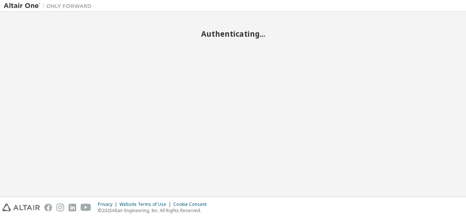 The width and height of the screenshot is (466, 218). What do you see at coordinates (86, 207) in the screenshot?
I see `img: youtube.svg` at bounding box center [86, 207].